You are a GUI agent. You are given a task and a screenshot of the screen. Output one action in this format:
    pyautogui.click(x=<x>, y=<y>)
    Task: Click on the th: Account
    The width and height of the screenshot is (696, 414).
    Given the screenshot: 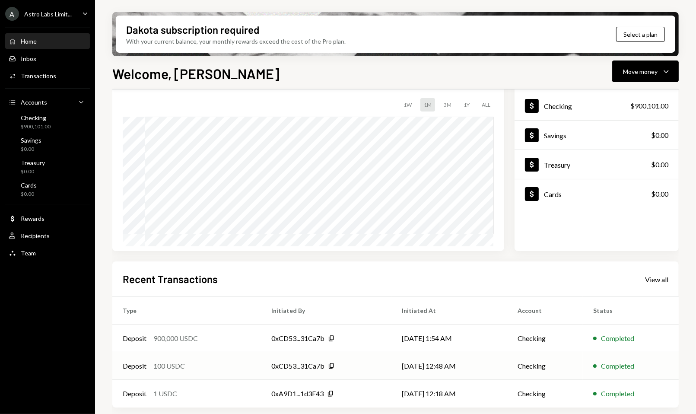 What is the action you would take?
    pyautogui.click(x=545, y=310)
    